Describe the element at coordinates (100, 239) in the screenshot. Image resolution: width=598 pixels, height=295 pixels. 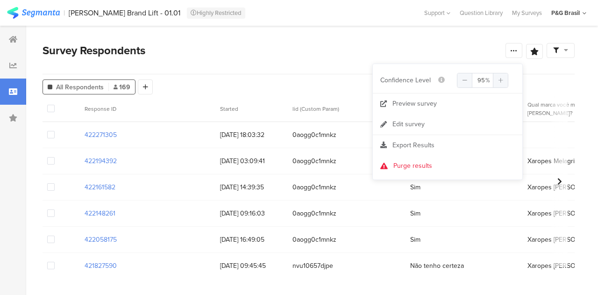
I see `section: 422058175` at that location.